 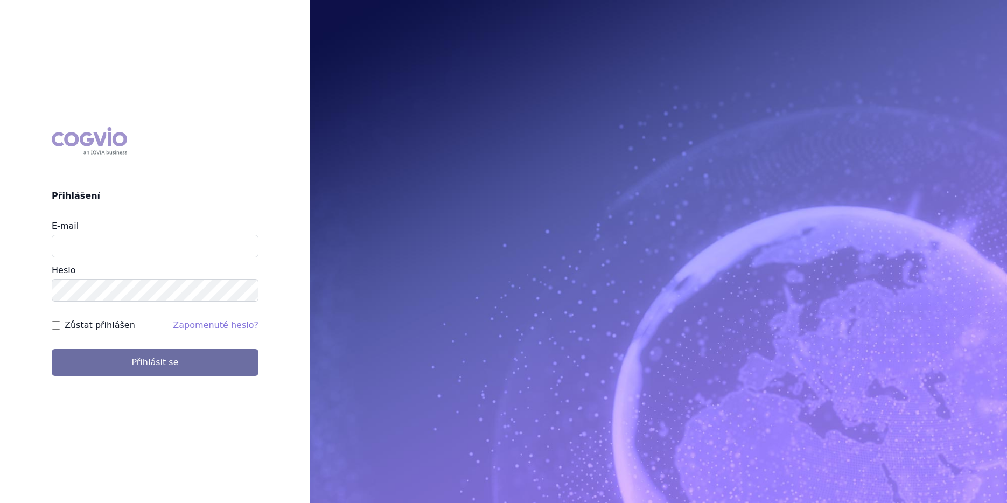 What do you see at coordinates (64, 270) in the screenshot?
I see `label: Heslo` at bounding box center [64, 270].